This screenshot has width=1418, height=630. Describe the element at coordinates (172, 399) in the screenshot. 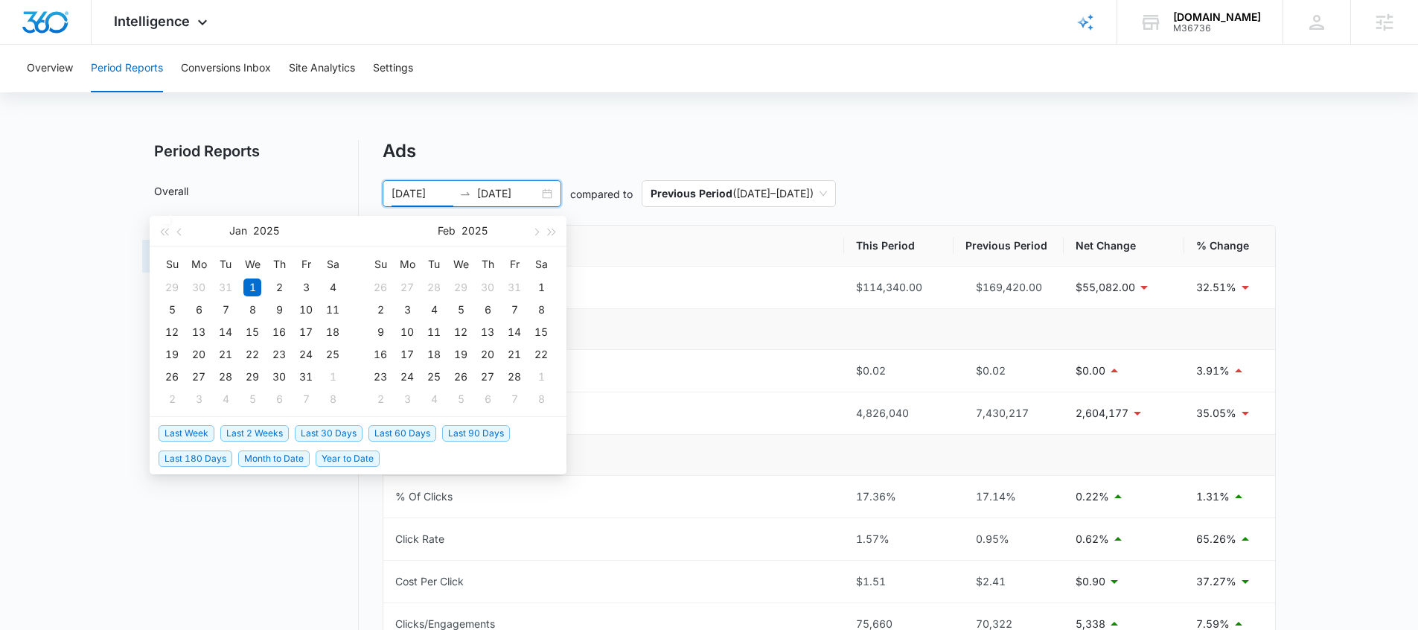

I see `td: 2025-02-02` at that location.